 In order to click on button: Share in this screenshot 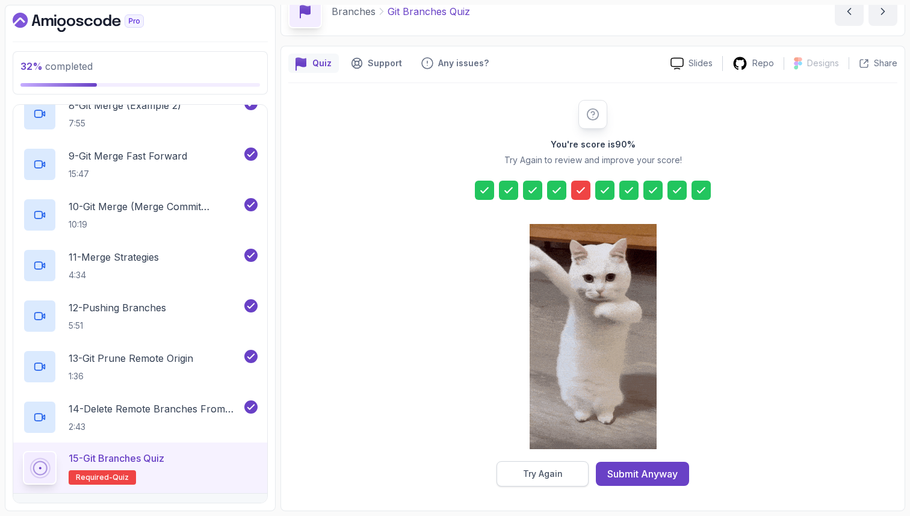, I will do `click(873, 63)`.